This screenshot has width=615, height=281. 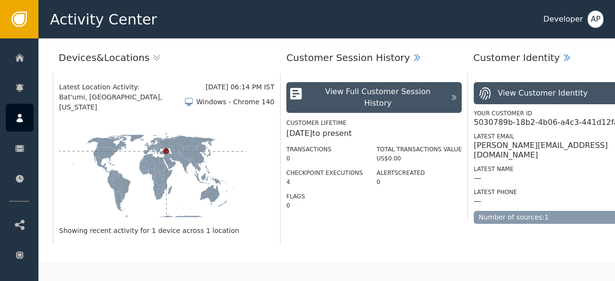 What do you see at coordinates (296, 197) in the screenshot?
I see `label: Flags` at bounding box center [296, 197].